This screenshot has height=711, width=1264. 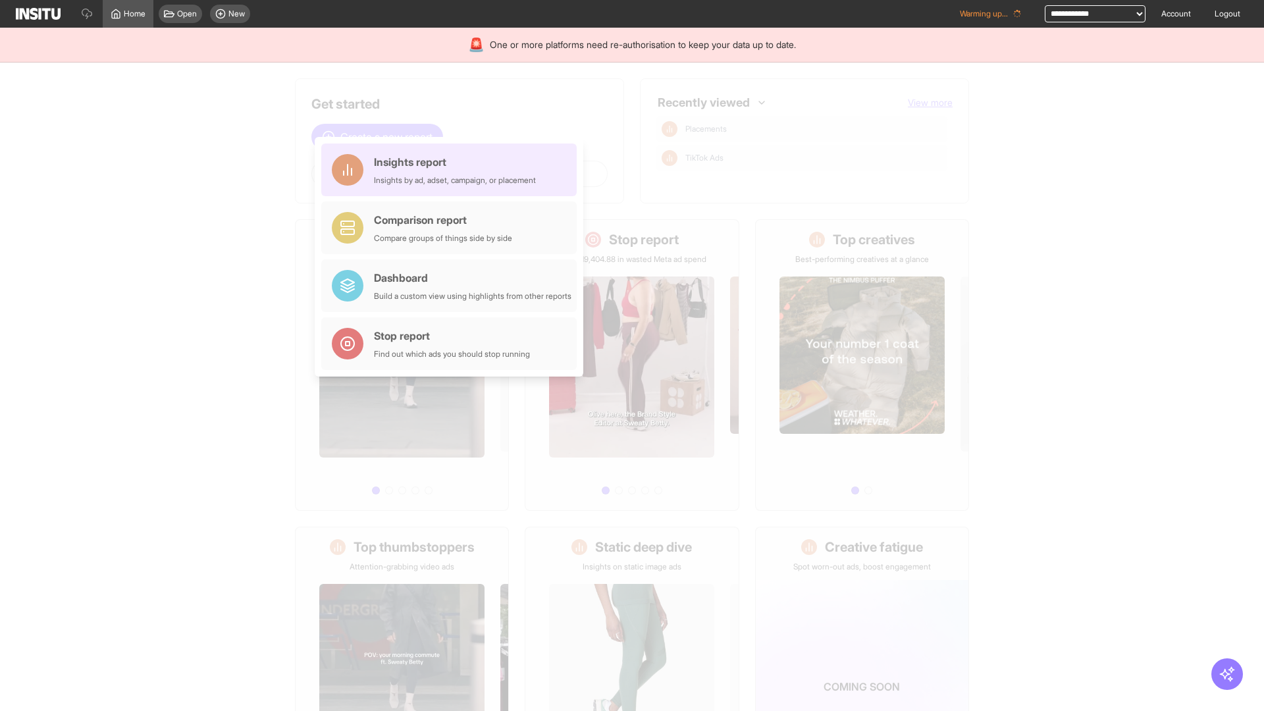 I want to click on div: Stop report, so click(x=452, y=336).